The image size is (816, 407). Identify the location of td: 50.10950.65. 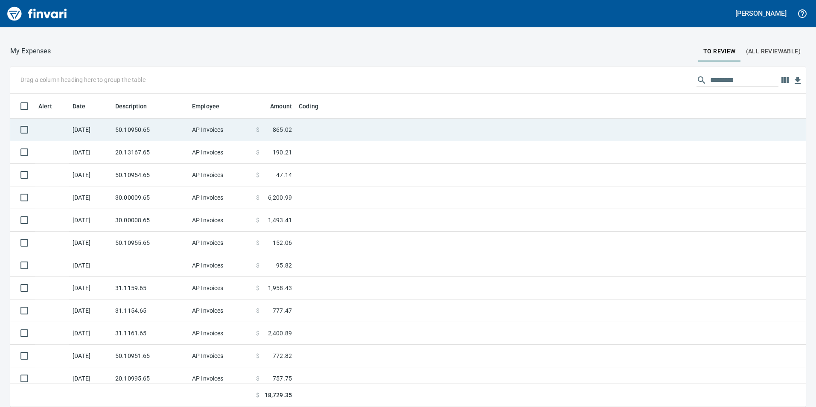
(150, 130).